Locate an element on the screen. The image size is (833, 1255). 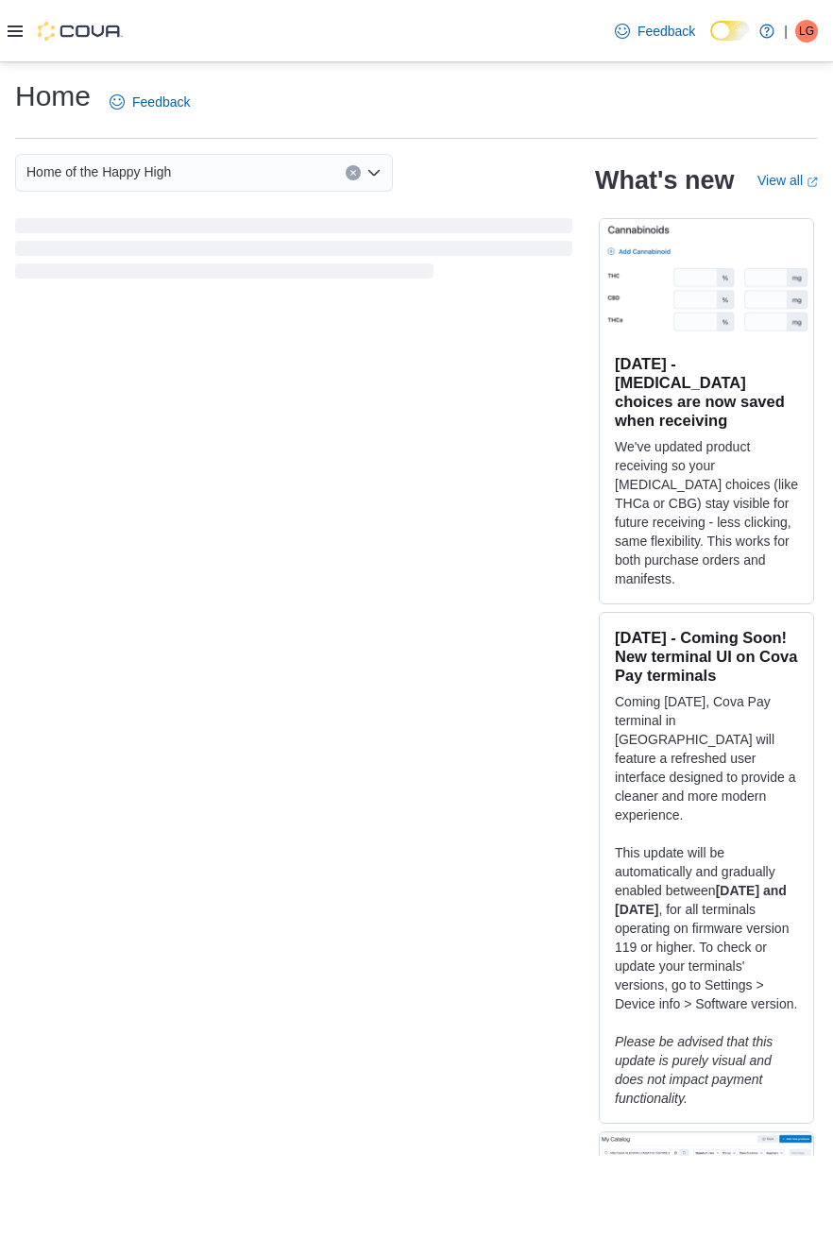
h2: What's new is located at coordinates (664, 180).